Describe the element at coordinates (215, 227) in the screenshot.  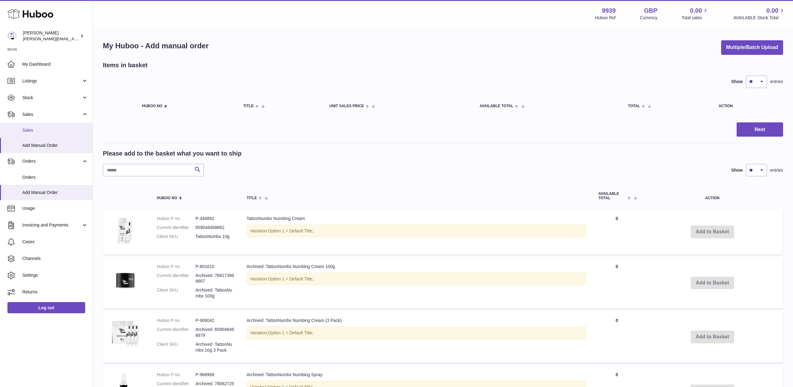
I see `dd: 659048468862` at that location.